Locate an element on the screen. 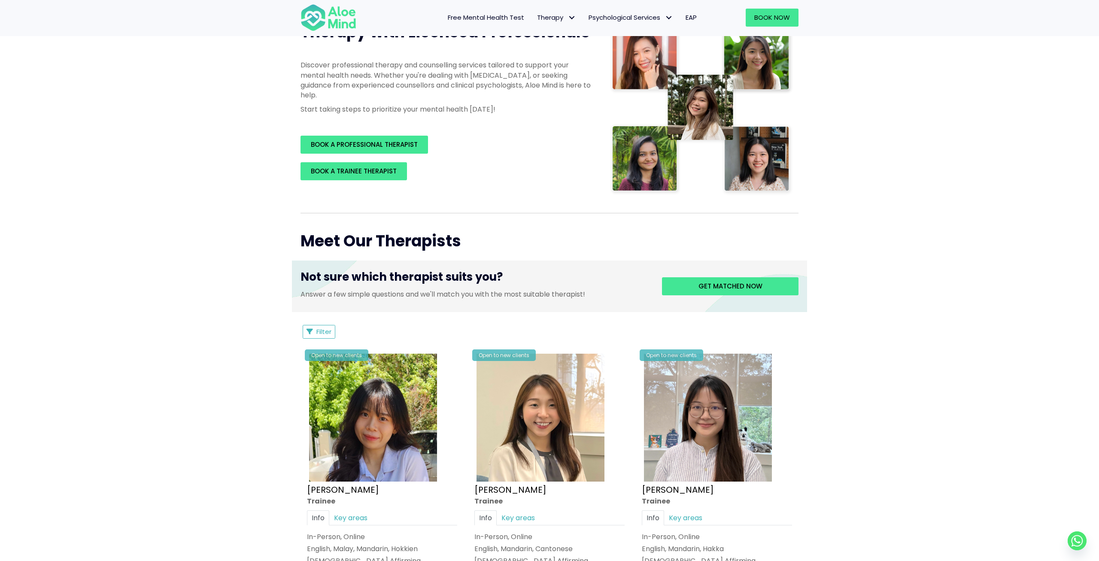 The width and height of the screenshot is (1099, 561). a: Free Mental Health Test is located at coordinates (486, 18).